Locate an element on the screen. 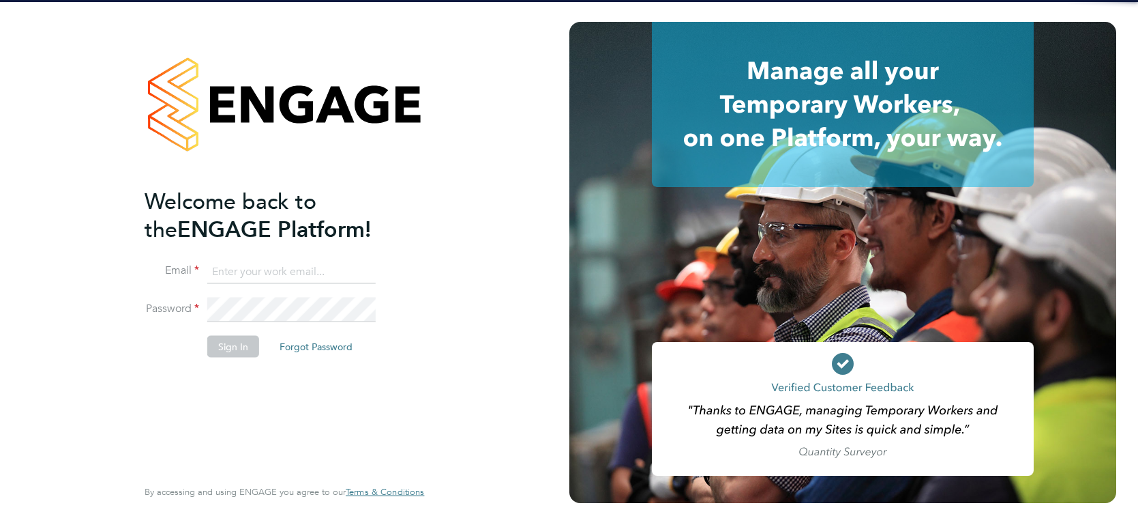  label: Password is located at coordinates (172, 308).